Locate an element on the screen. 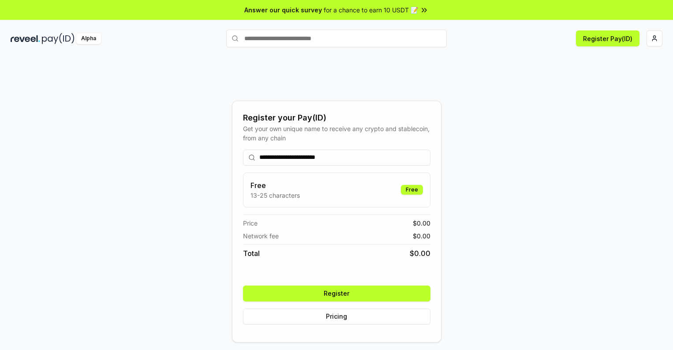  div: Alpha is located at coordinates (89, 38).